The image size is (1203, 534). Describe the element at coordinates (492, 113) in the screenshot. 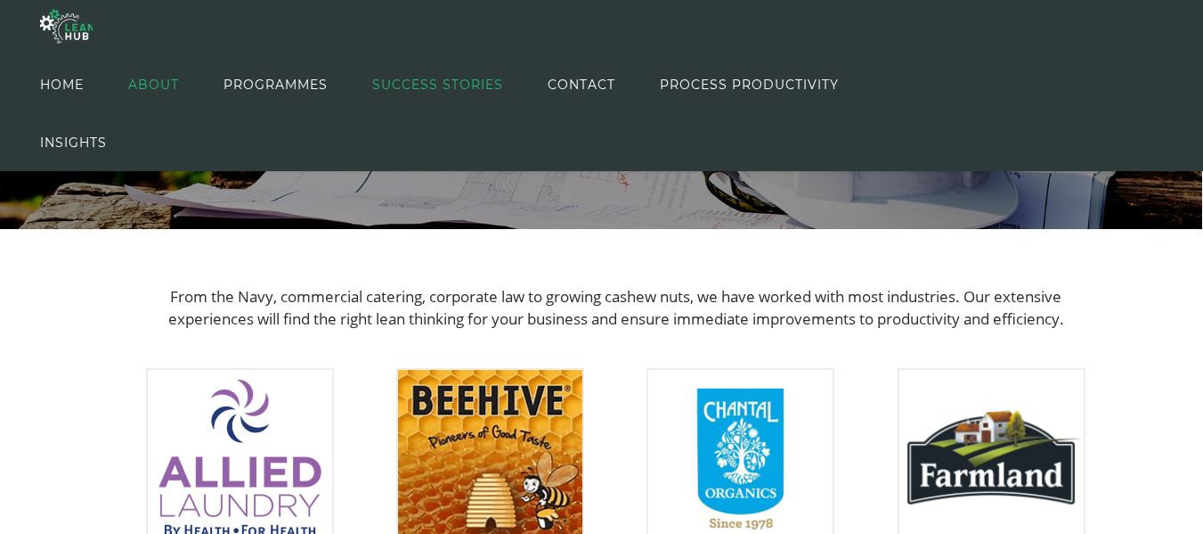

I see `nav: Main Menu` at that location.